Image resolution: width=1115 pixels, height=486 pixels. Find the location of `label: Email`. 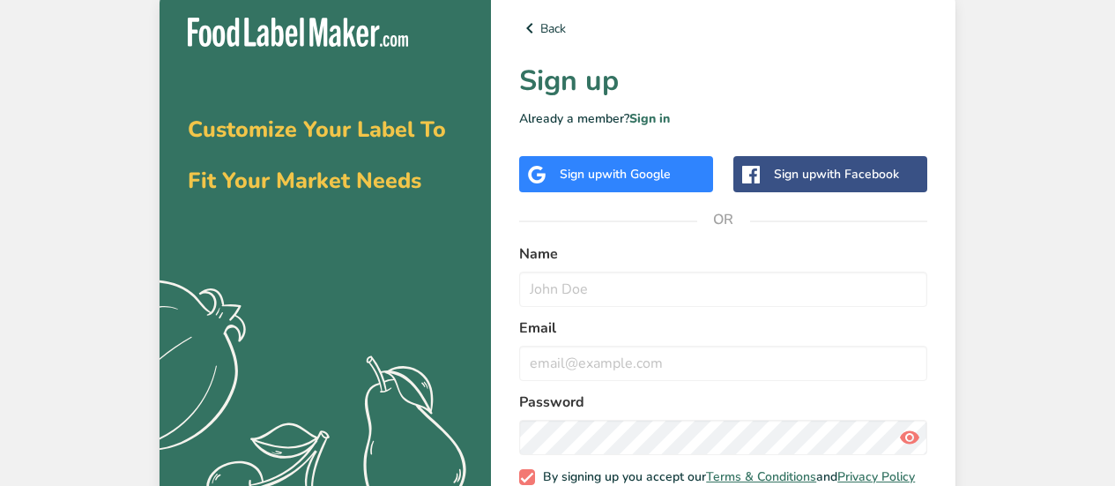

label: Email is located at coordinates (723, 328).